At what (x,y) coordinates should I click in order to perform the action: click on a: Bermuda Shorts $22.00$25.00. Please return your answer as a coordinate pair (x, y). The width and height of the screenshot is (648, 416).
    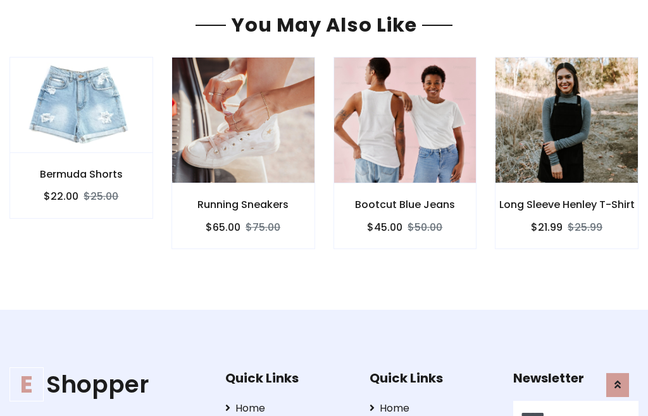
    Looking at the image, I should click on (81, 137).